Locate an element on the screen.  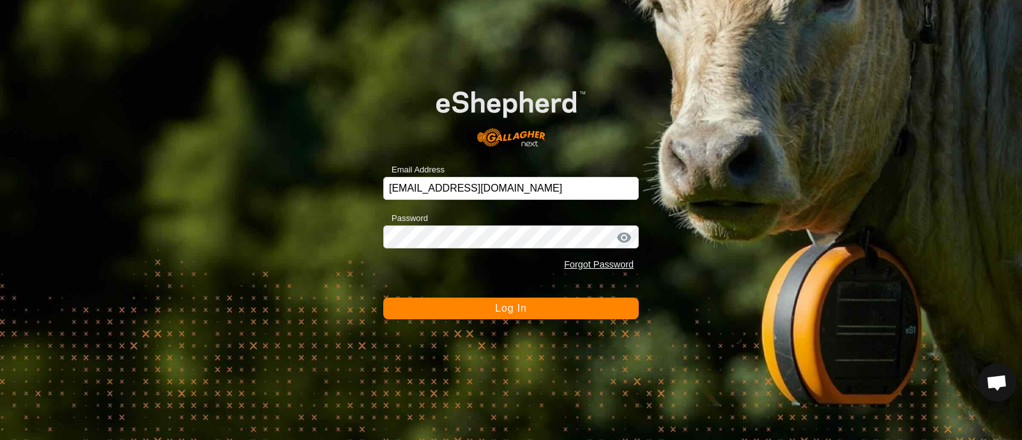
button: Log In is located at coordinates (511, 308).